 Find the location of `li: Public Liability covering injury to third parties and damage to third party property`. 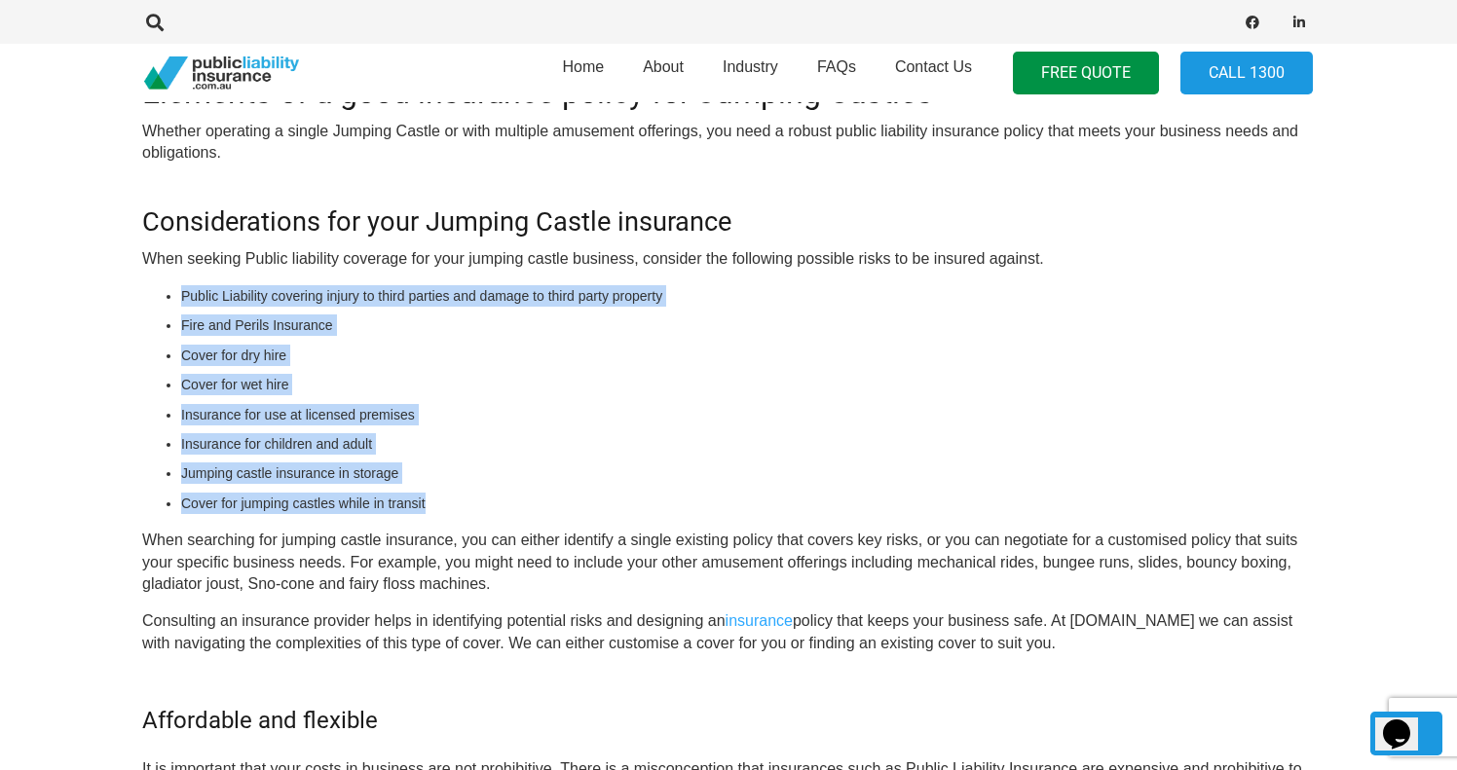

li: Public Liability covering injury to third parties and damage to third party property is located at coordinates (746, 296).